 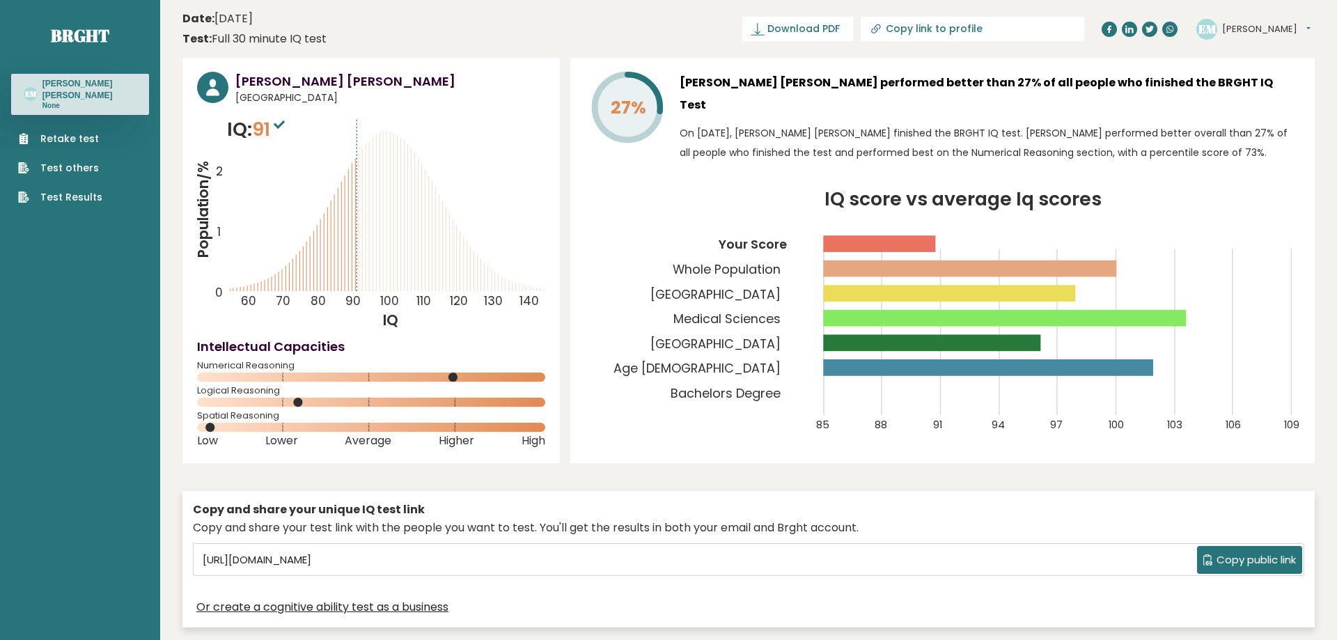 What do you see at coordinates (203, 210) in the screenshot?
I see `tspan: Population/%` at bounding box center [203, 210].